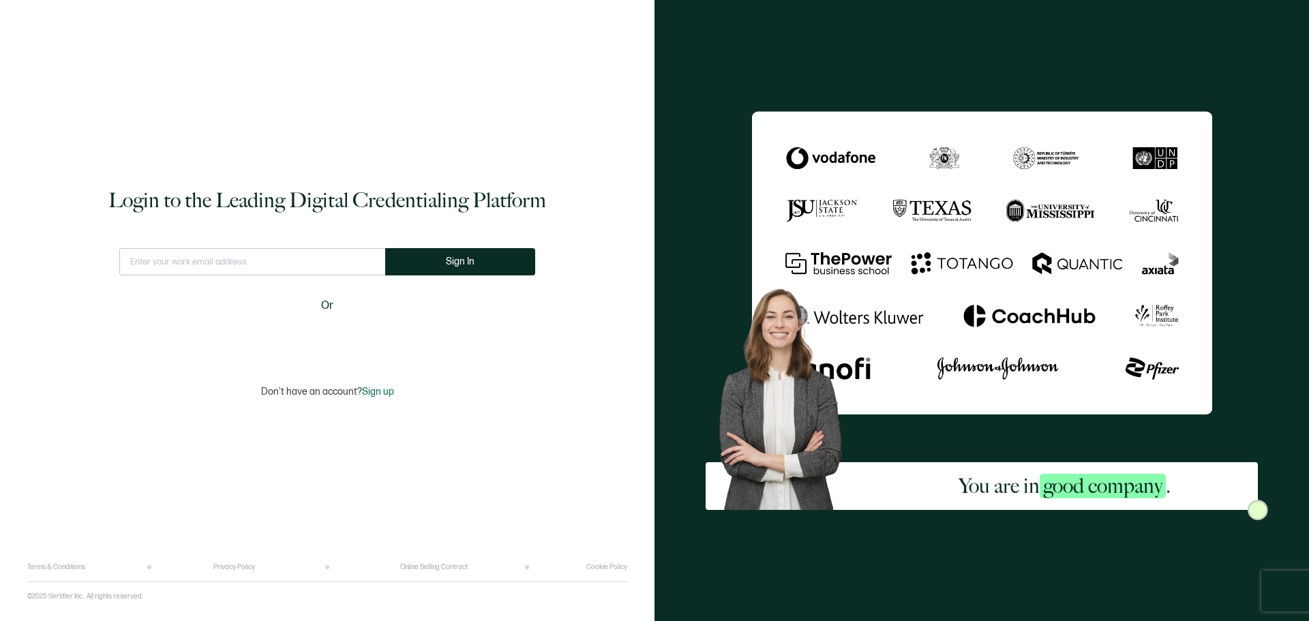 The width and height of the screenshot is (1309, 621). Describe the element at coordinates (252, 262) in the screenshot. I see `input: Enter your work email address` at that location.